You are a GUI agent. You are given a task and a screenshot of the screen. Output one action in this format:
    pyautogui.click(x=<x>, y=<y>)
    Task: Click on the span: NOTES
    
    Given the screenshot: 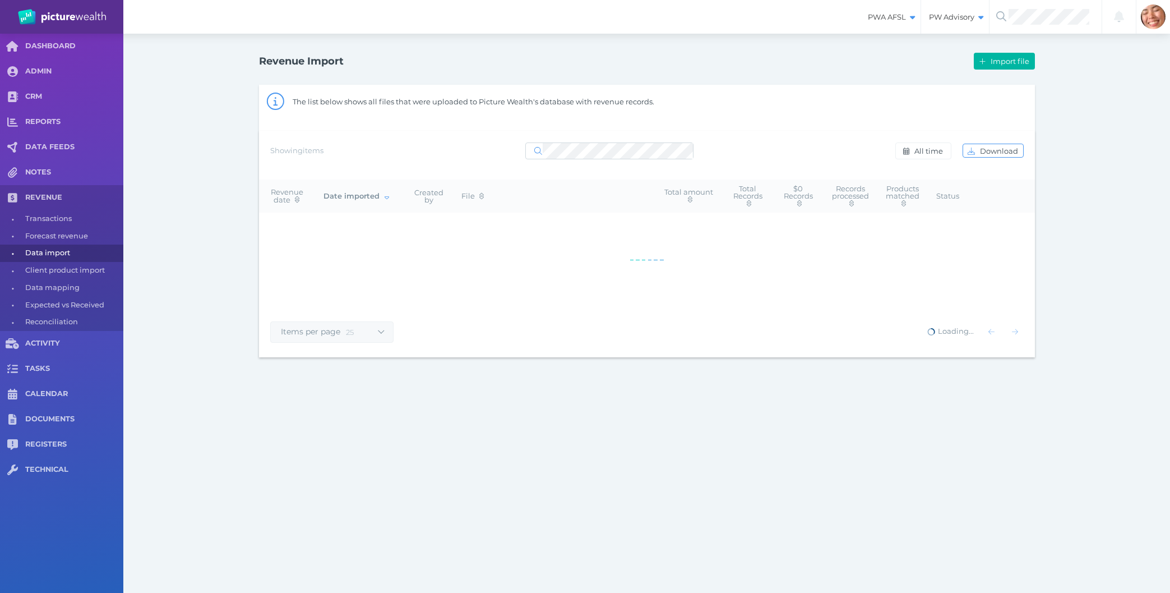 What is the action you would take?
    pyautogui.click(x=74, y=172)
    